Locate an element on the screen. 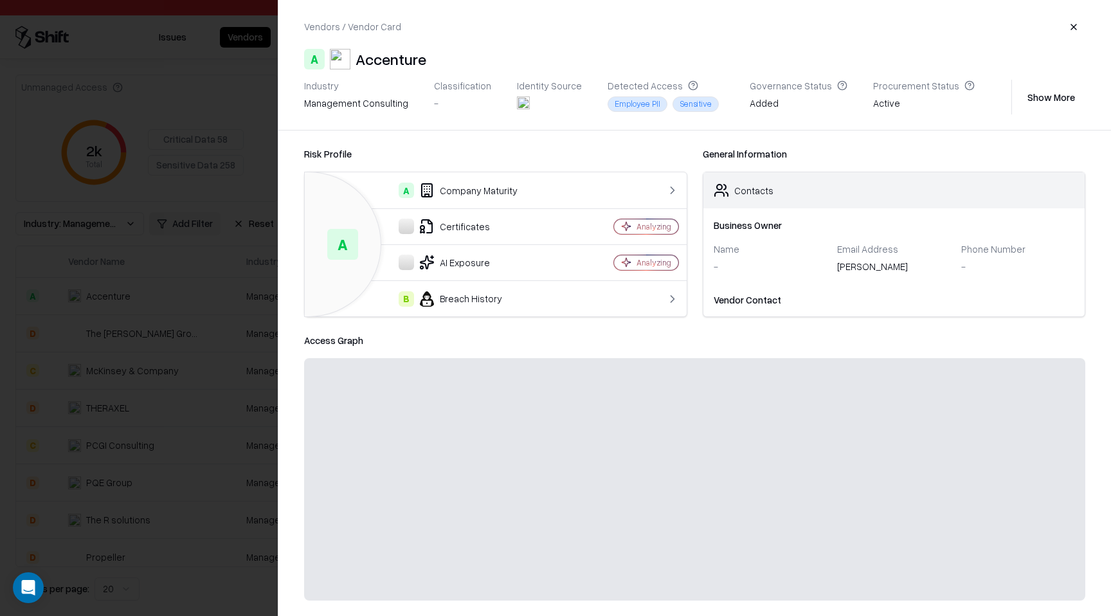 The width and height of the screenshot is (1111, 616). div: Certificates is located at coordinates (444, 226).